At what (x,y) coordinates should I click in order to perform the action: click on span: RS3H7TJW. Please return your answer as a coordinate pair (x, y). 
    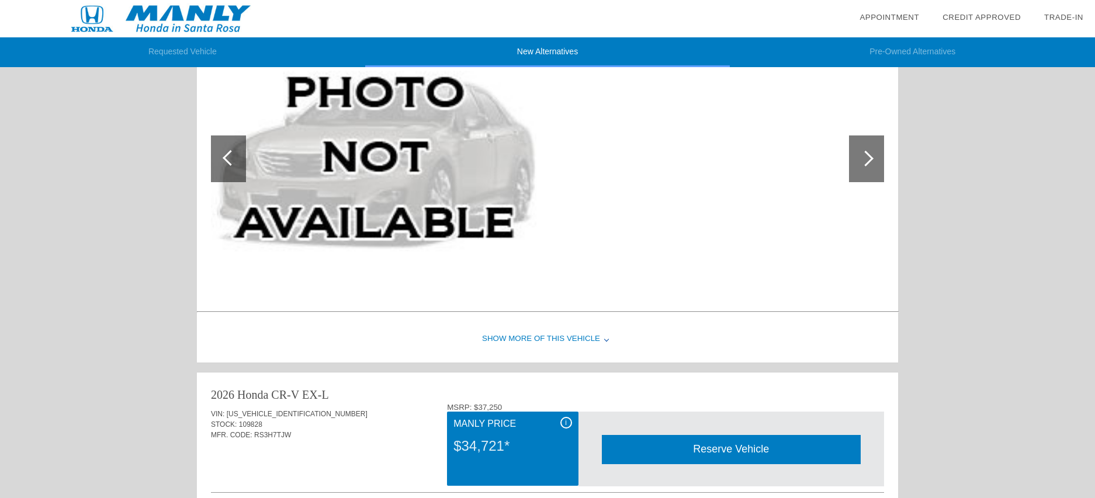
    Looking at the image, I should click on (272, 435).